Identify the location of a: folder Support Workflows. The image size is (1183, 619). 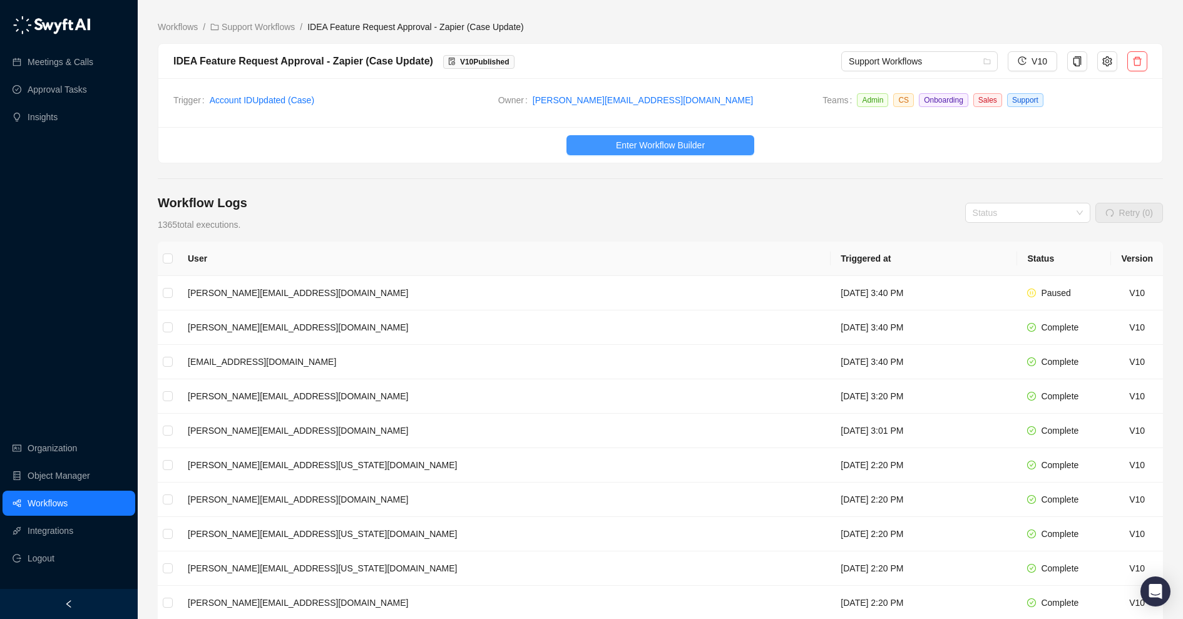
(252, 27).